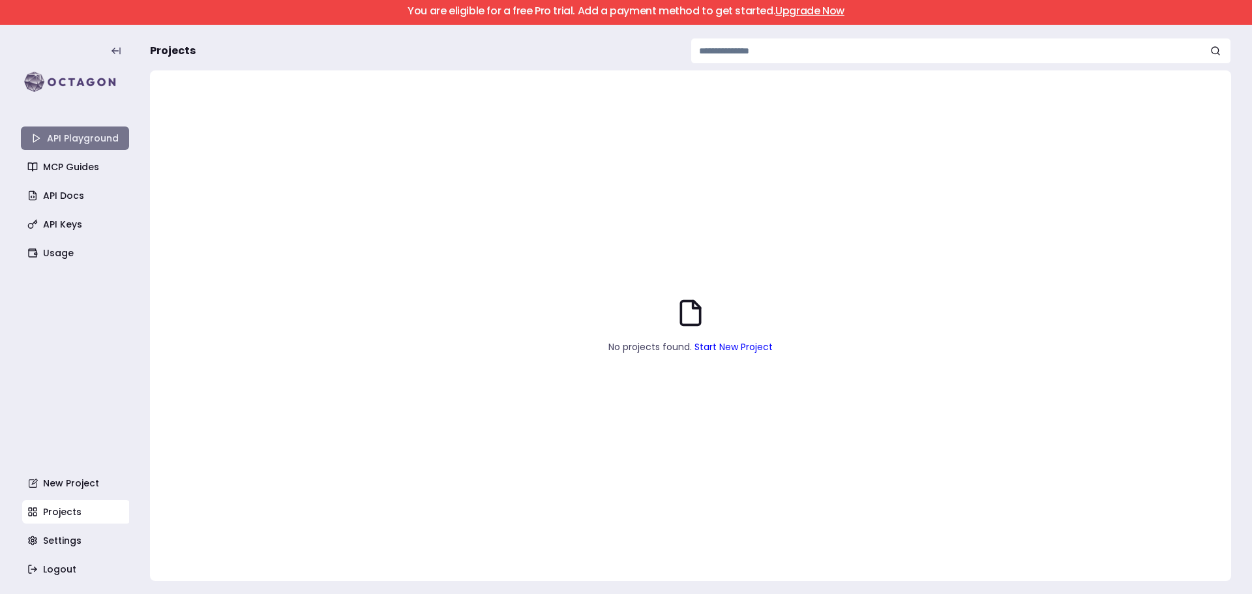 The width and height of the screenshot is (1252, 594). Describe the element at coordinates (76, 196) in the screenshot. I see `a: API Docs` at that location.